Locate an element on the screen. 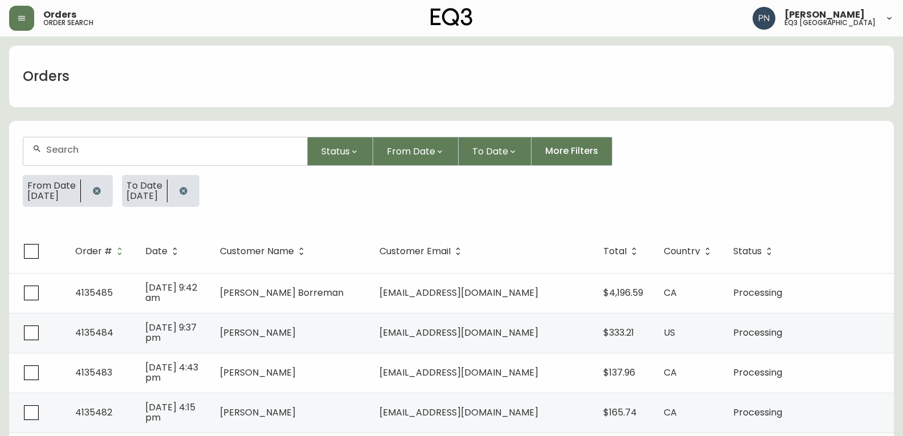  input: Search is located at coordinates (172, 149).